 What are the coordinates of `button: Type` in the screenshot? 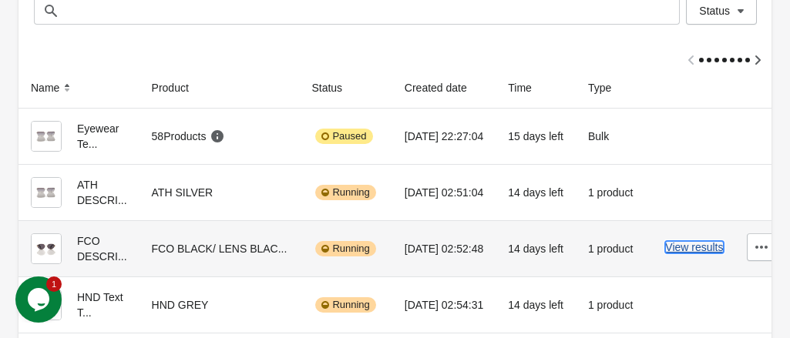 It's located at (607, 88).